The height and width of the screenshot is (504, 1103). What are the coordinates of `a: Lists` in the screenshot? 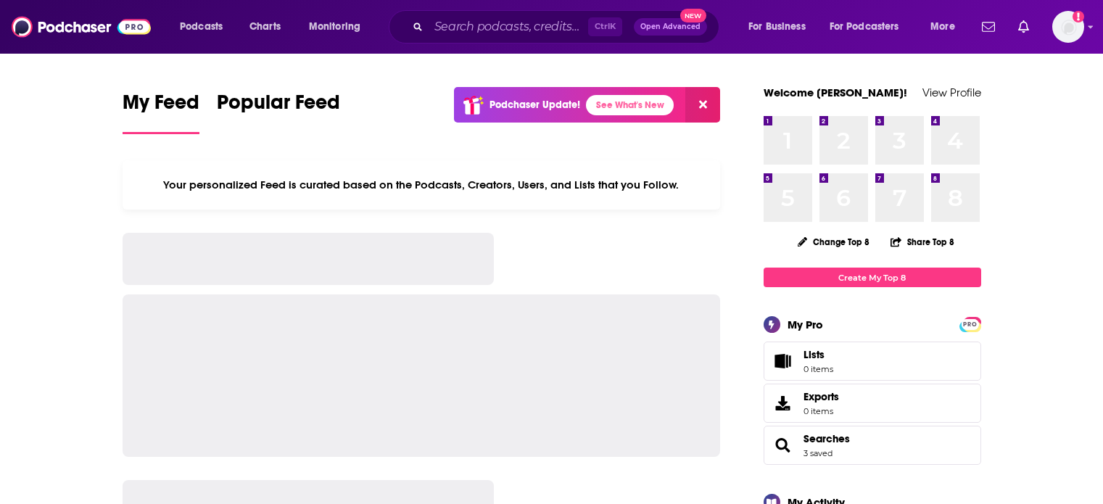 It's located at (873, 361).